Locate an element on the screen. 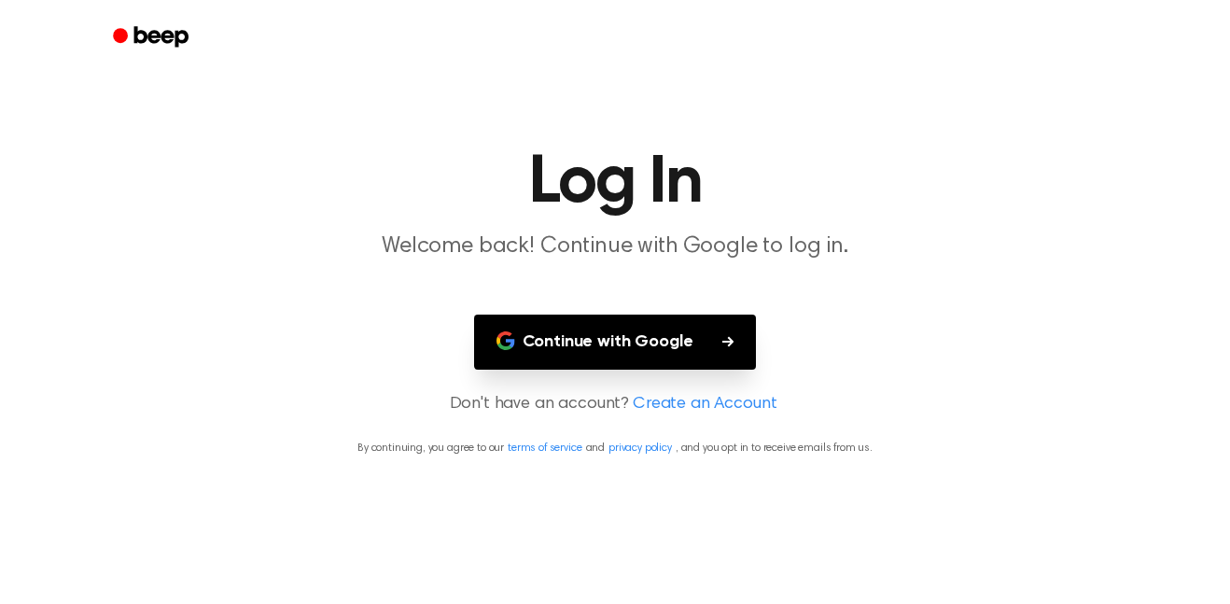 Image resolution: width=1230 pixels, height=604 pixels. a: privacy policy is located at coordinates (640, 448).